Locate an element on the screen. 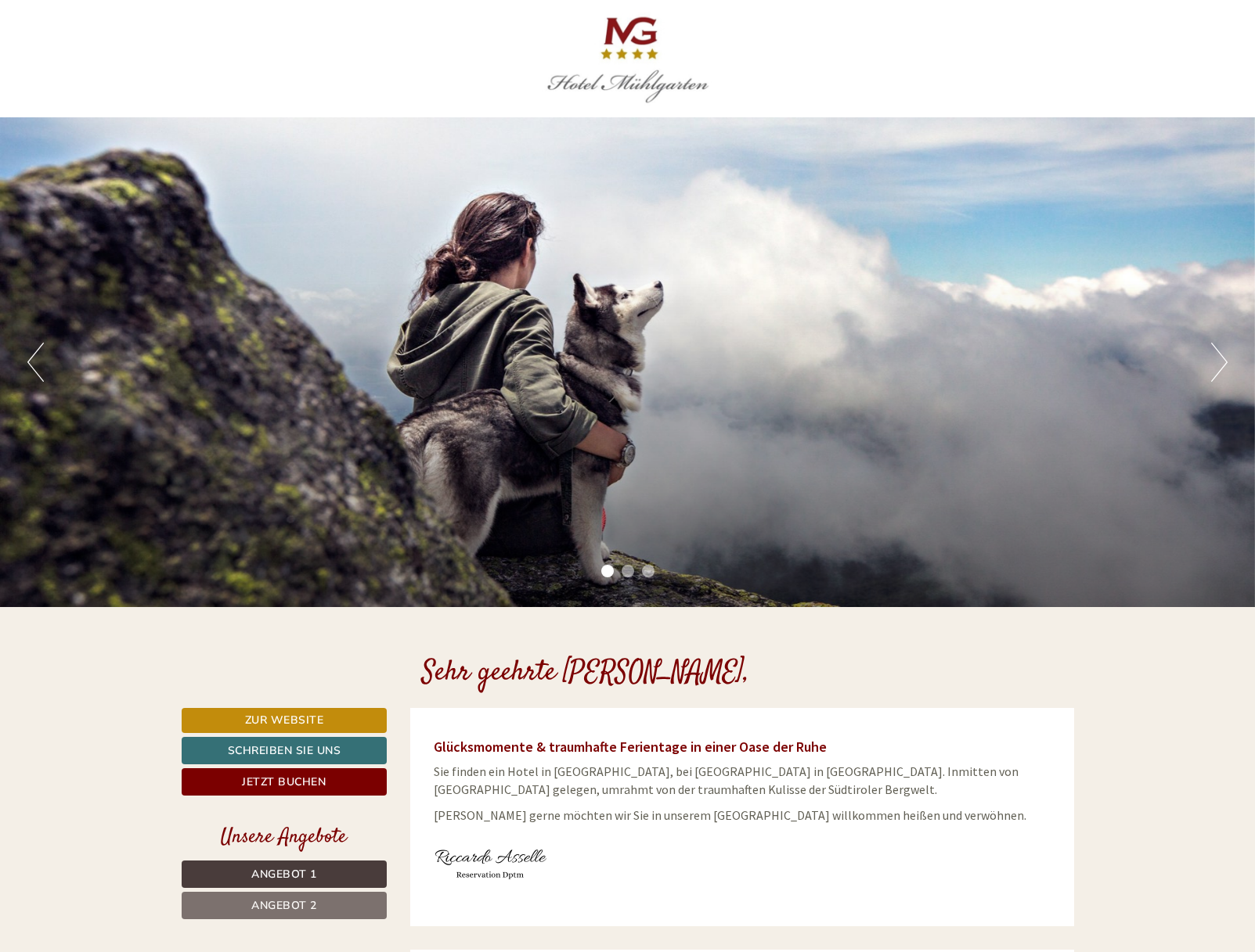 Image resolution: width=1255 pixels, height=952 pixels. a: Jetzt buchen is located at coordinates (284, 781).